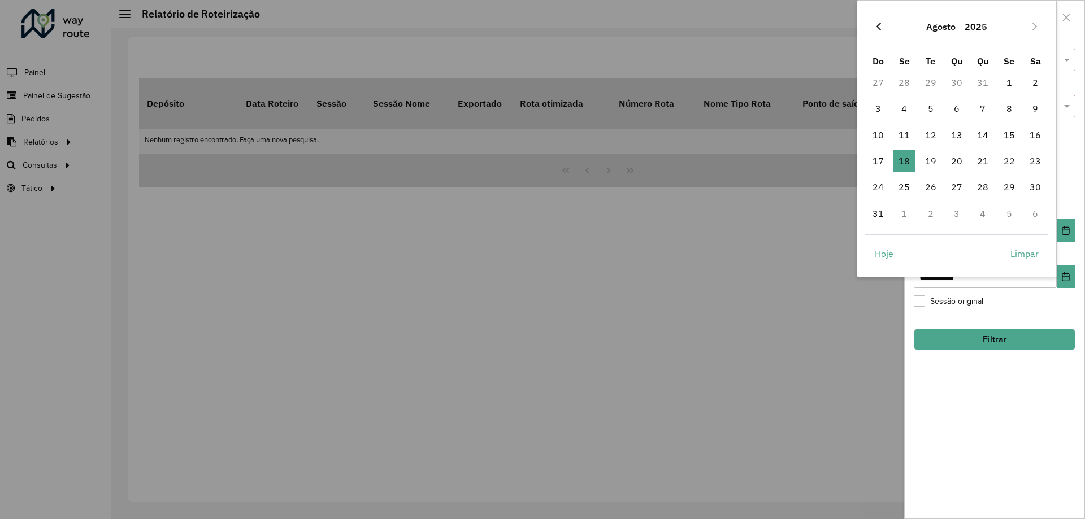  I want to click on td: 20, so click(957, 161).